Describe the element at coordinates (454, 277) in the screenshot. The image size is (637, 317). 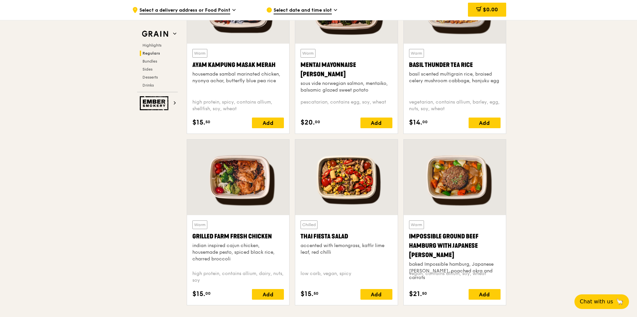
I see `div: vegan, contains allium, soy, wheat` at that location.